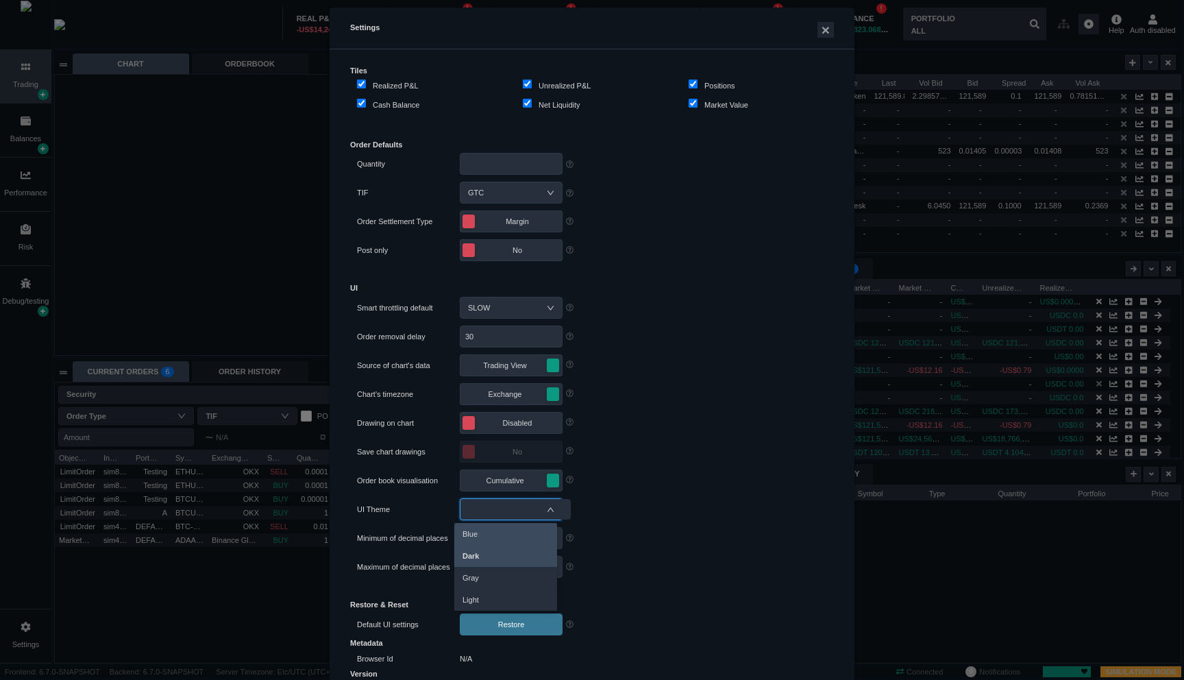 Image resolution: width=1184 pixels, height=680 pixels. Describe the element at coordinates (408, 164) in the screenshot. I see `label: Quantity` at that location.